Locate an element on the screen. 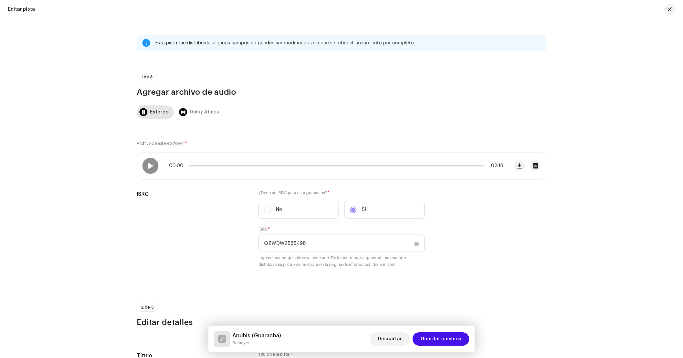 The image size is (683, 358). span: 02:18 is located at coordinates (495, 166).